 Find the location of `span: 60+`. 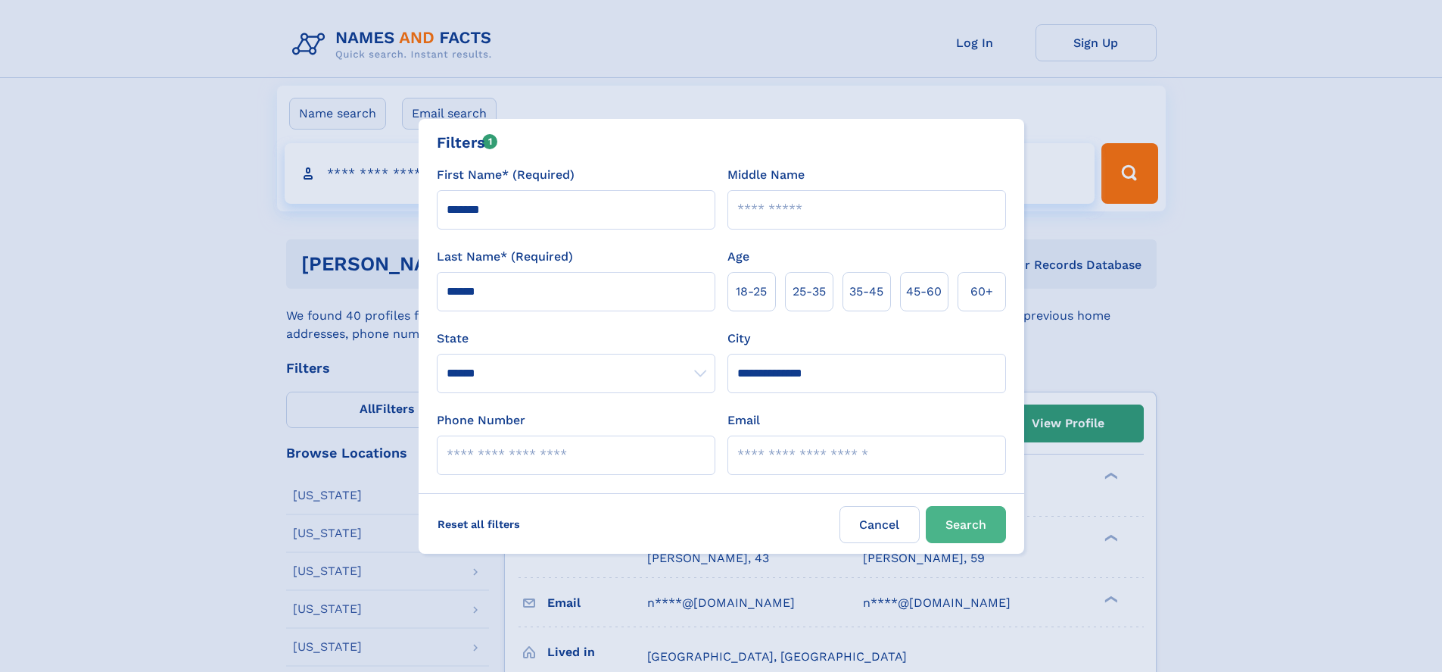

span: 60+ is located at coordinates (982, 292).